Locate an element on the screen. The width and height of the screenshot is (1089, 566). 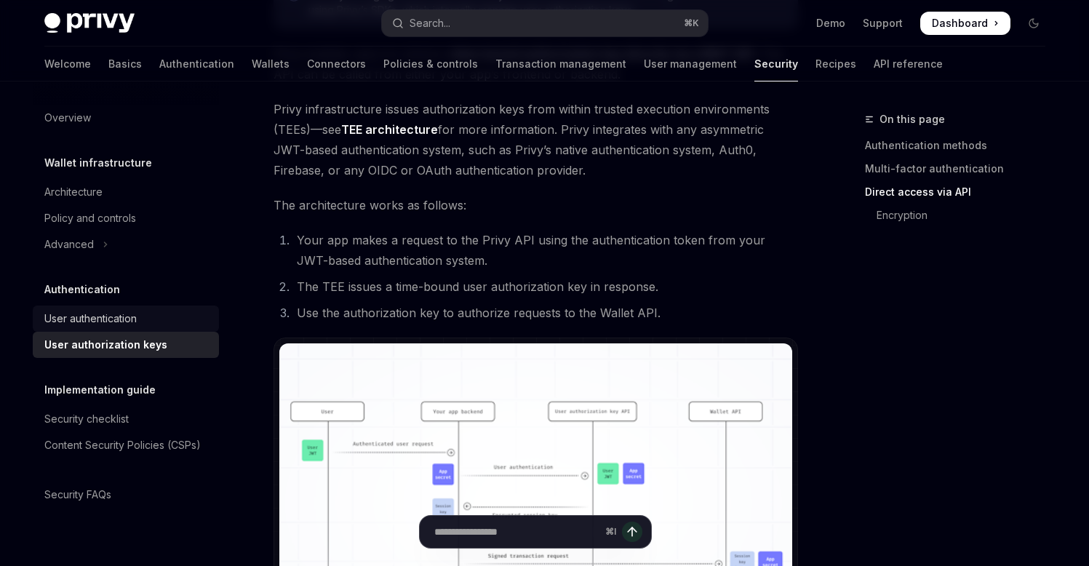
a: Policies & controls is located at coordinates (431, 64).